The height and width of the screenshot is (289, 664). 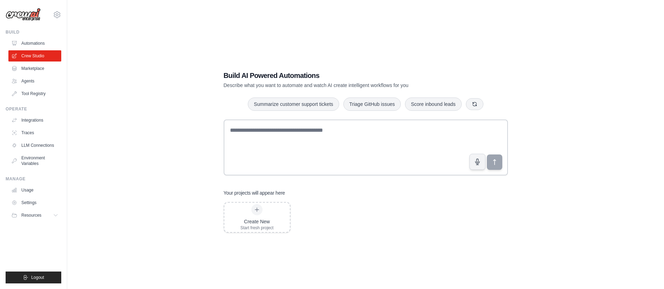 I want to click on span: Resources, so click(x=31, y=216).